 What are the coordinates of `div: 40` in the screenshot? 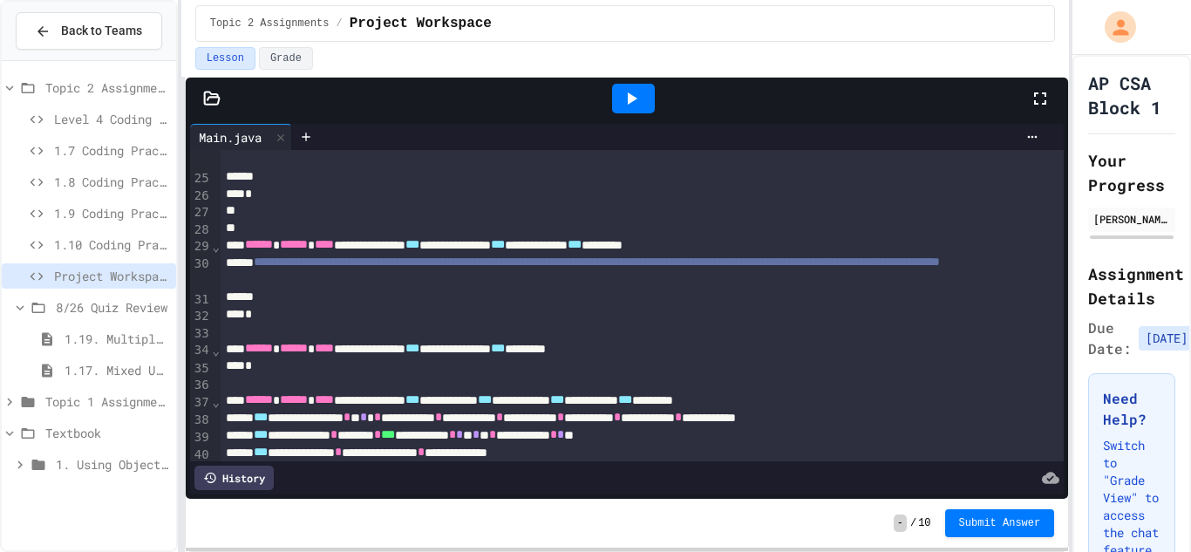 It's located at (200, 455).